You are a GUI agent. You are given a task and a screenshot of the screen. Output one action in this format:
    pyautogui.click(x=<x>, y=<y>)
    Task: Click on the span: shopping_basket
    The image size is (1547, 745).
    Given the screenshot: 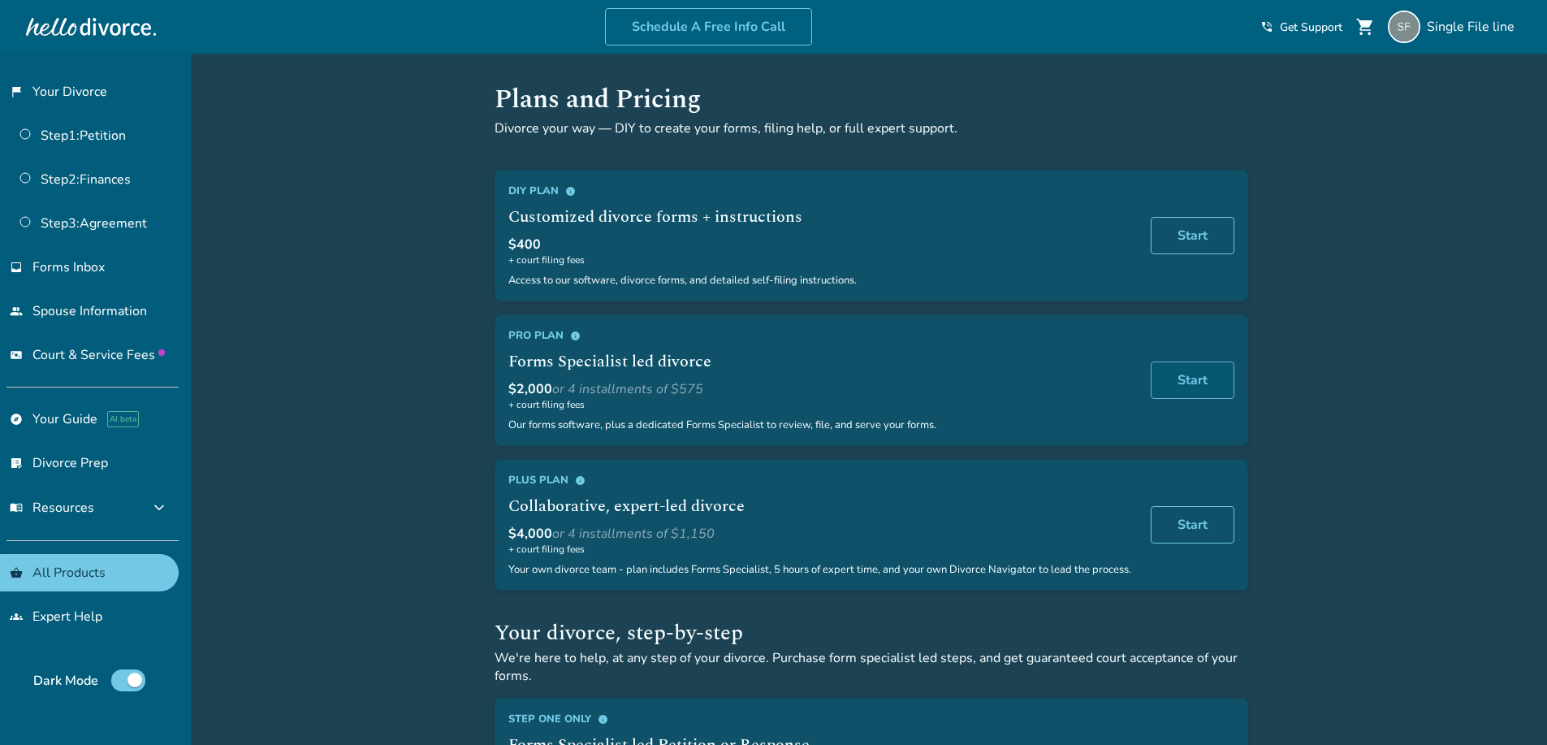 What is the action you would take?
    pyautogui.click(x=16, y=572)
    